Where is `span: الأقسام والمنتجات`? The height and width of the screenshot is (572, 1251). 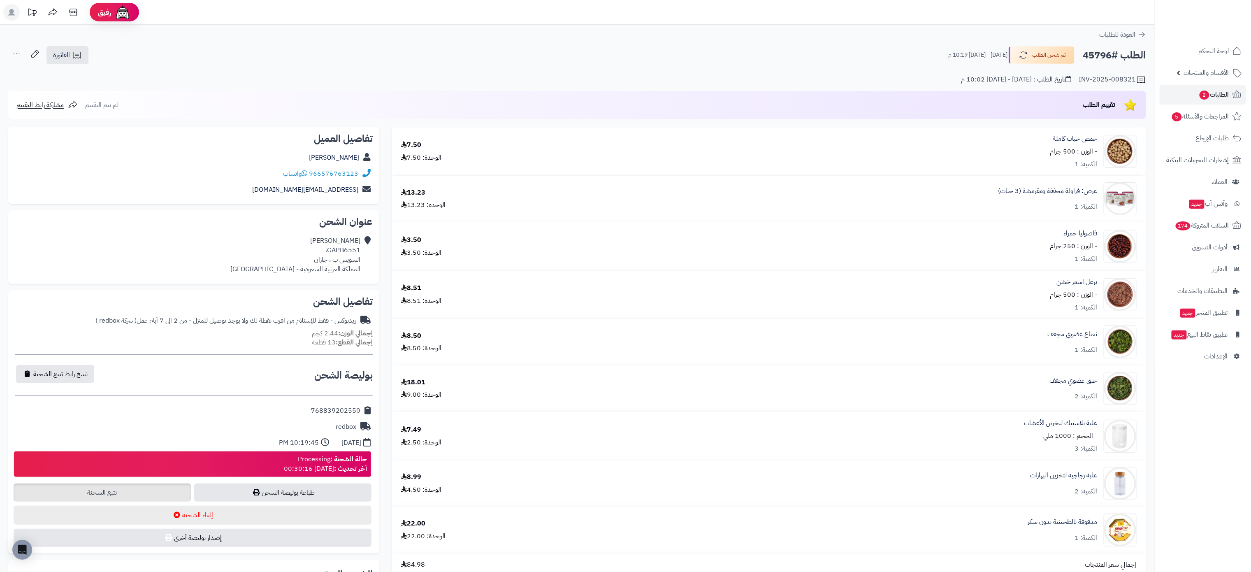
span: الأقسام والمنتجات is located at coordinates (1207, 73).